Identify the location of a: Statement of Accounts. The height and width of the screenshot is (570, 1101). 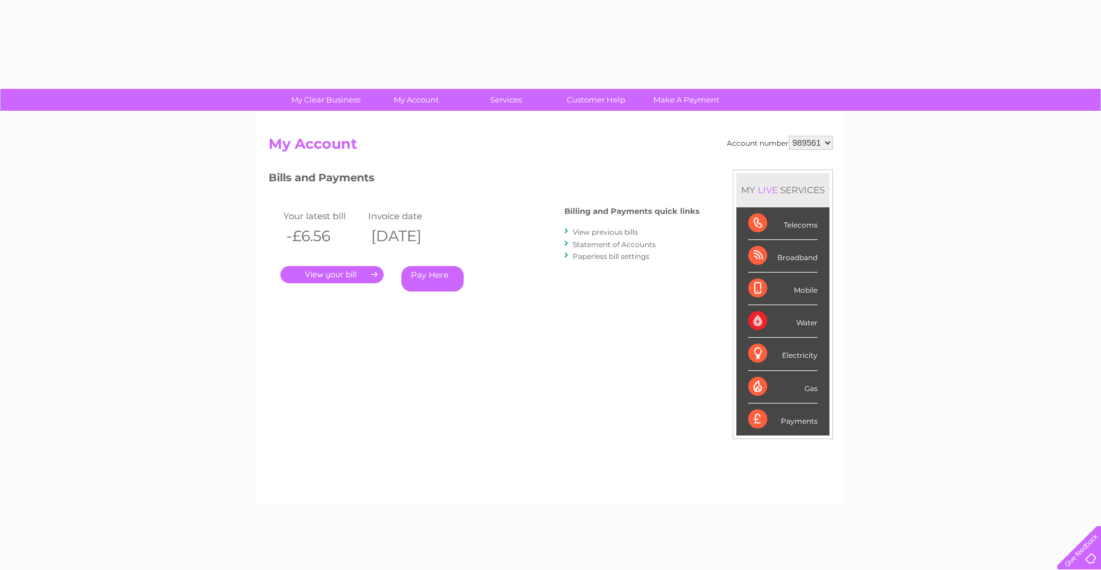
(614, 244).